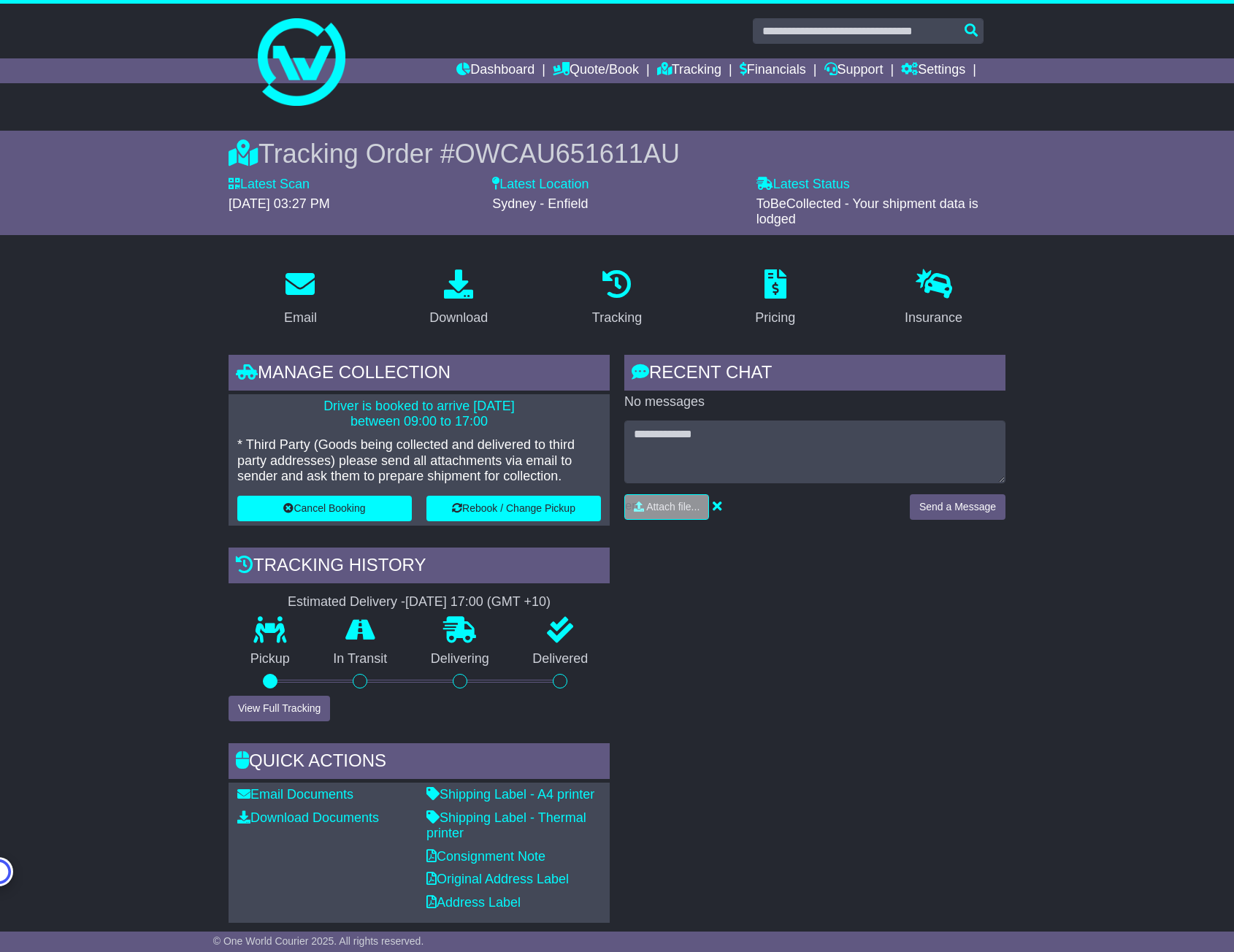 Image resolution: width=1234 pixels, height=952 pixels. What do you see at coordinates (957, 507) in the screenshot?
I see `button: Send a Message` at bounding box center [957, 507].